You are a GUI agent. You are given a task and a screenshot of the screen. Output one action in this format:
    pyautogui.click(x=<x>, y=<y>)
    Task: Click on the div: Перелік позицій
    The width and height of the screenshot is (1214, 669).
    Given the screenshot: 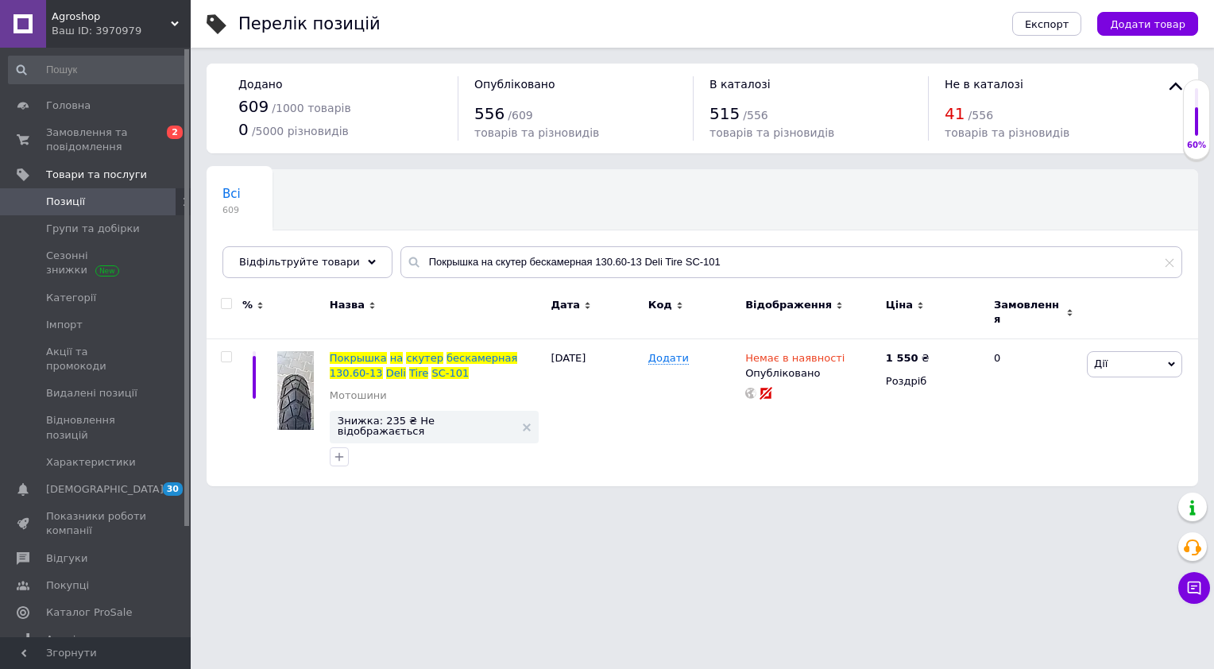 What is the action you would take?
    pyautogui.click(x=309, y=24)
    